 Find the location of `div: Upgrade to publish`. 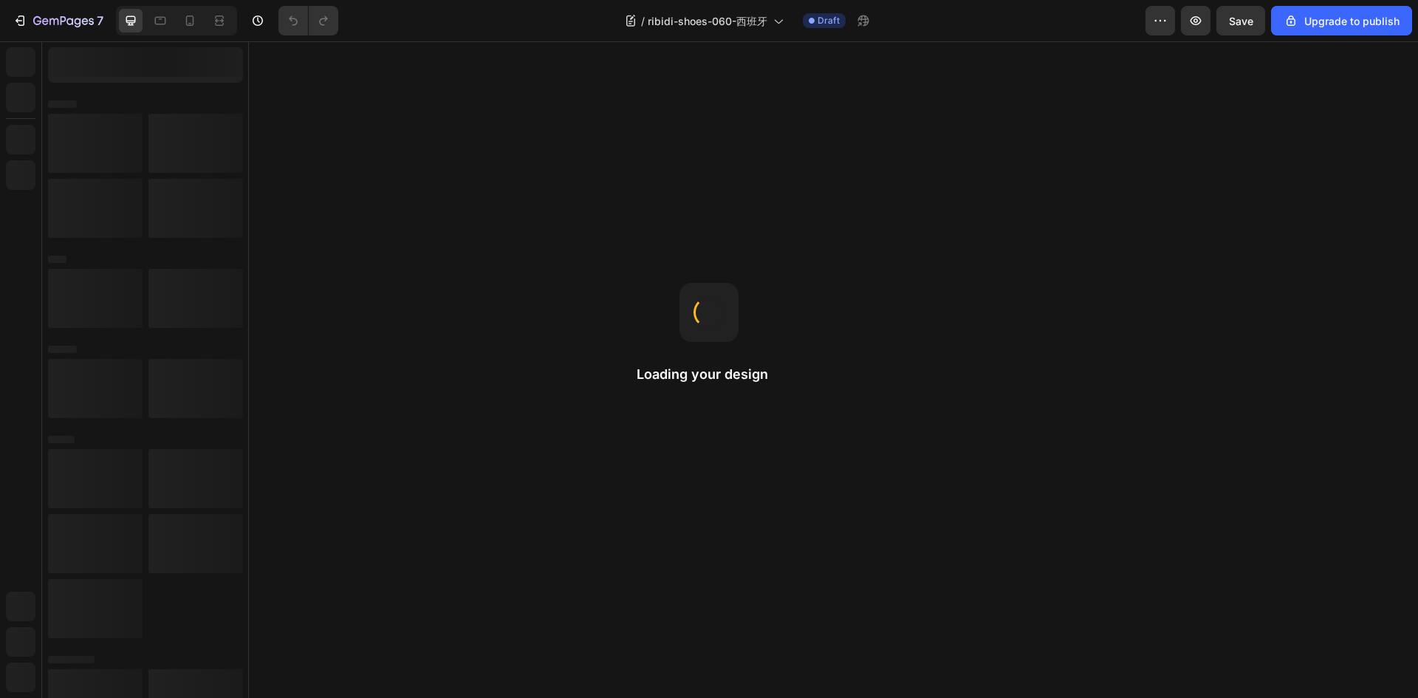

div: Upgrade to publish is located at coordinates (1342, 21).